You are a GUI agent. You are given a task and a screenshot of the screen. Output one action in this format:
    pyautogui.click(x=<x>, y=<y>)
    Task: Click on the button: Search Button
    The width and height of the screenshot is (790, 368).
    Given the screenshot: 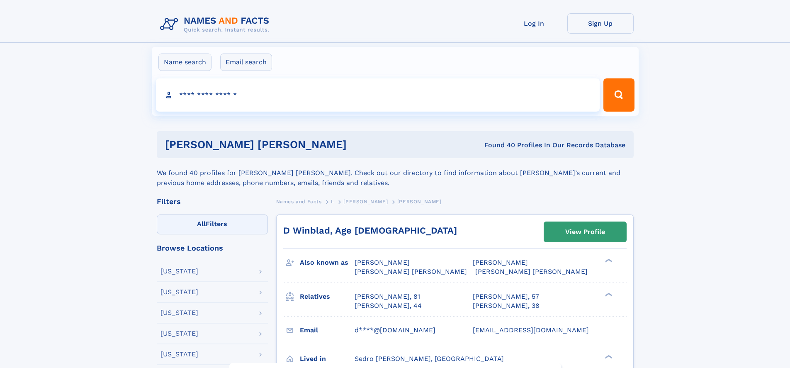 What is the action you would take?
    pyautogui.click(x=618, y=95)
    